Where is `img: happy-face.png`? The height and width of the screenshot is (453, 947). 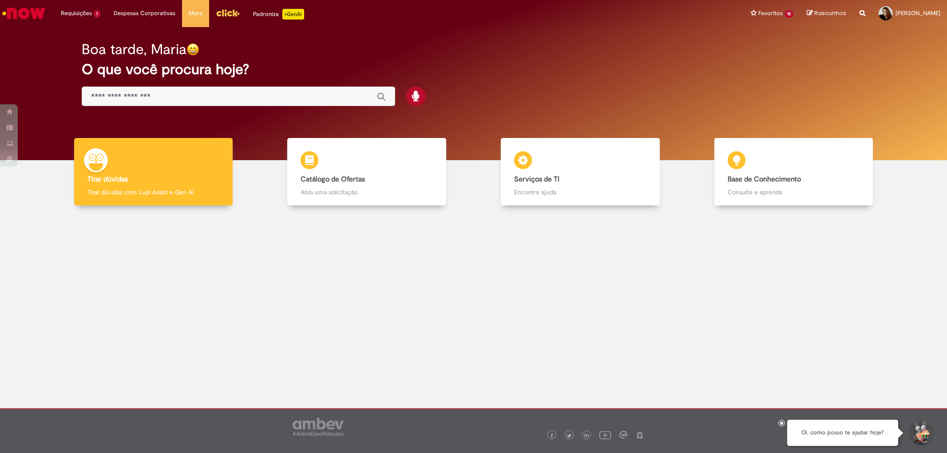 img: happy-face.png is located at coordinates (193, 49).